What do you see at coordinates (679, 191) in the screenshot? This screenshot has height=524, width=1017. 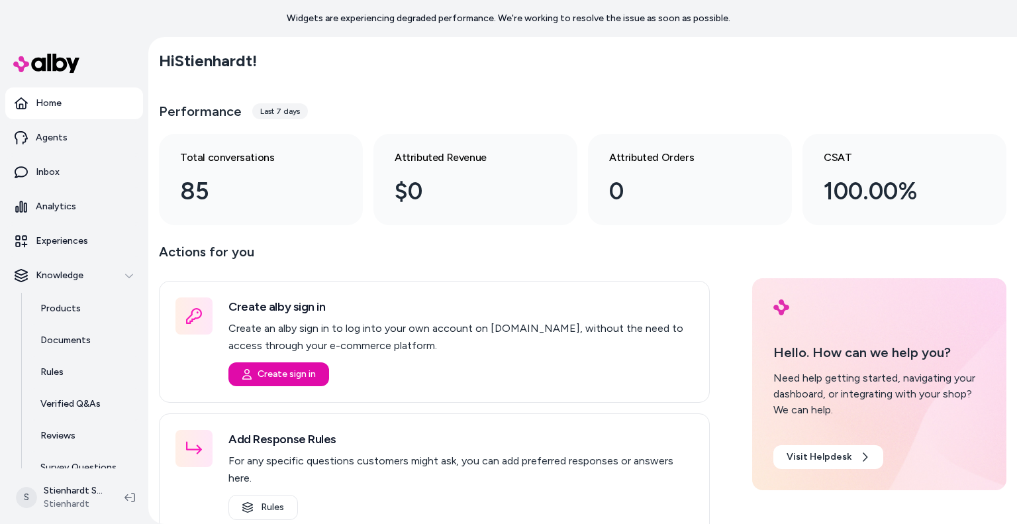 I see `div: 0` at bounding box center [679, 191].